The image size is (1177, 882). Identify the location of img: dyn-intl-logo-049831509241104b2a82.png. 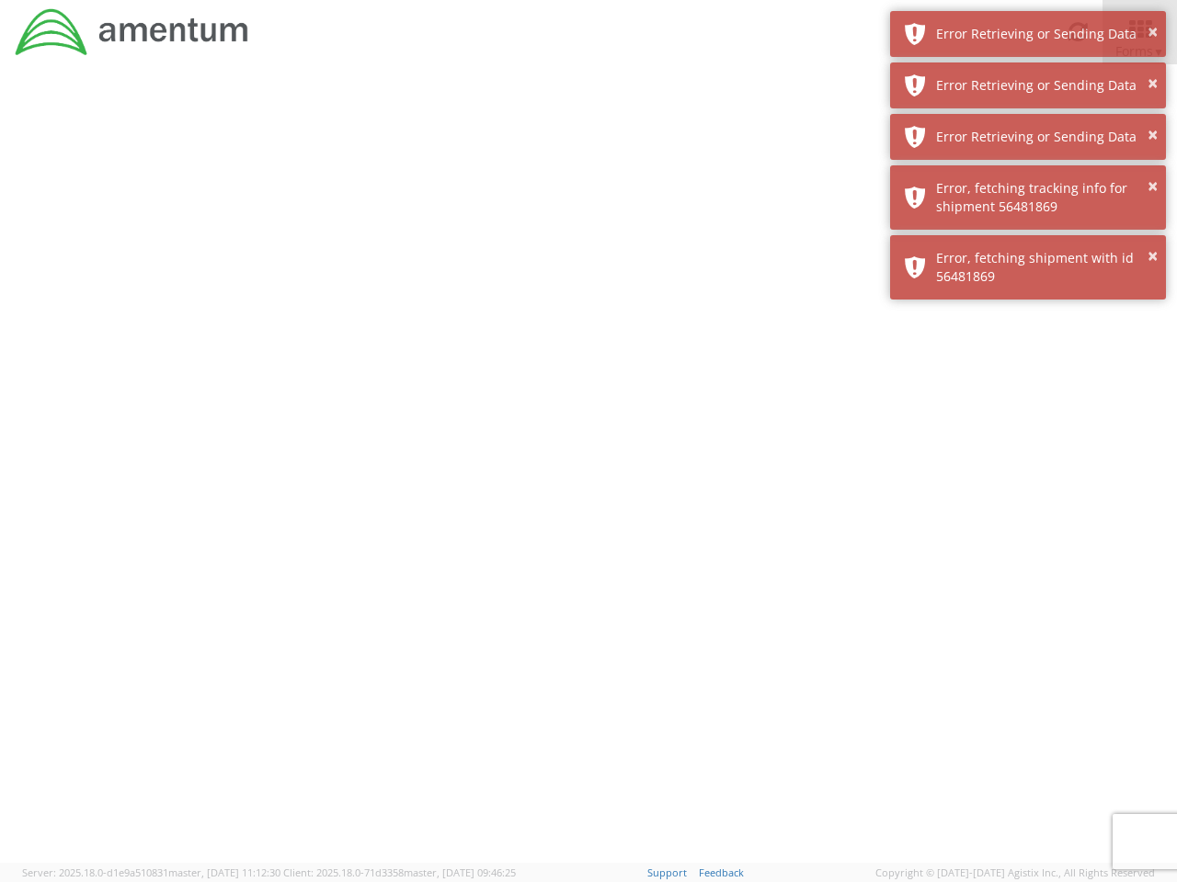
(132, 32).